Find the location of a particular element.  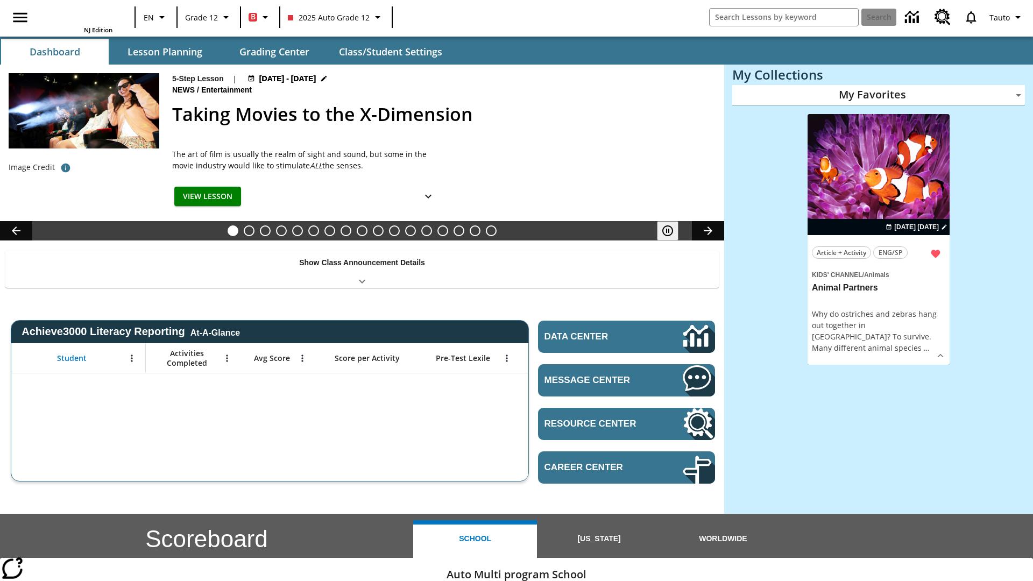

p: 5-Step Lesson is located at coordinates (198, 79).